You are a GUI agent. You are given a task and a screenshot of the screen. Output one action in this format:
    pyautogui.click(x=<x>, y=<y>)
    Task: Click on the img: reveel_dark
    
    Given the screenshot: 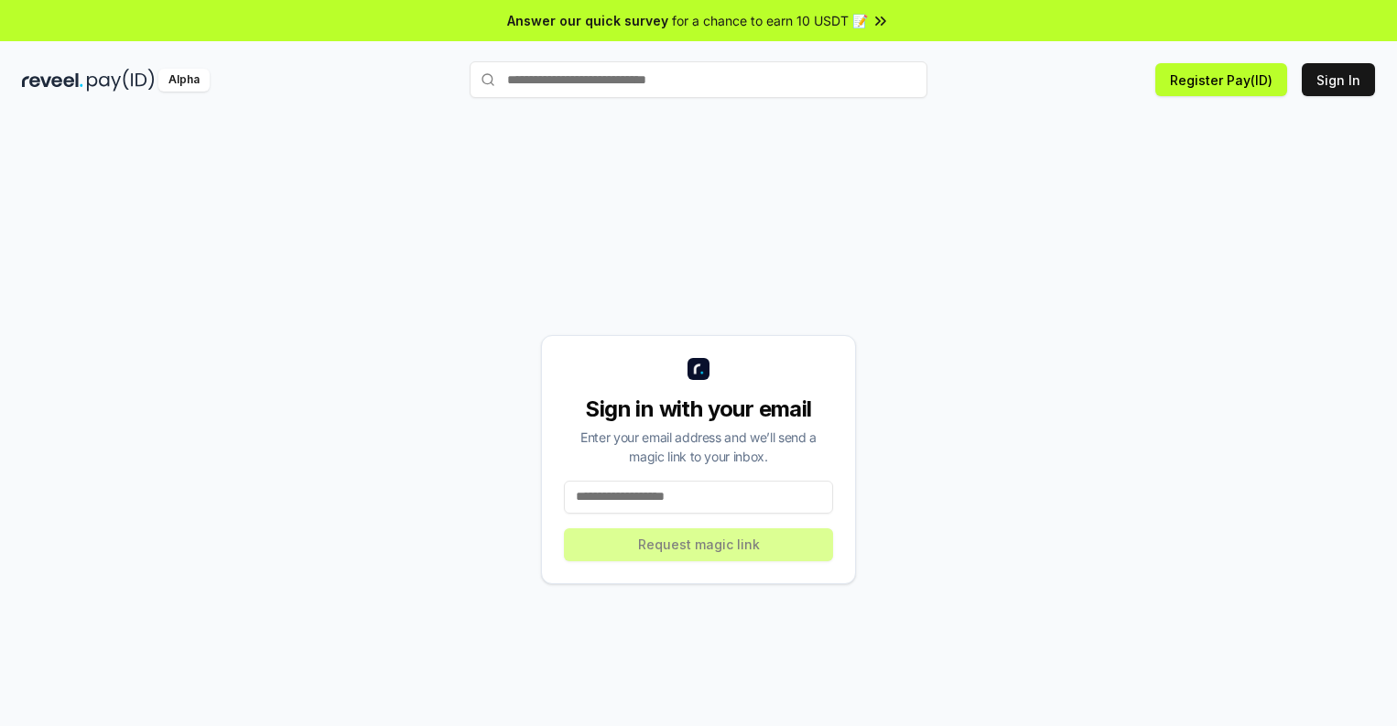 What is the action you would take?
    pyautogui.click(x=52, y=80)
    